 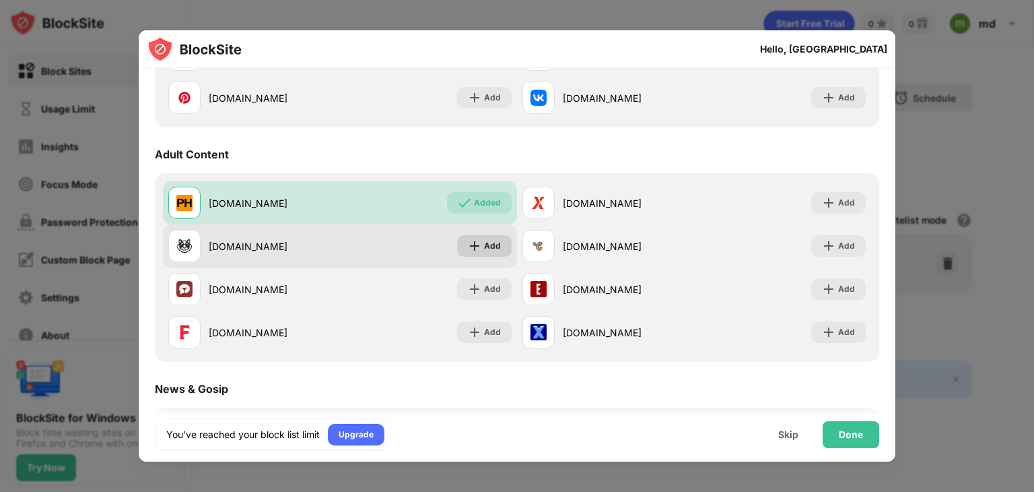 I want to click on div: Done, so click(x=851, y=434).